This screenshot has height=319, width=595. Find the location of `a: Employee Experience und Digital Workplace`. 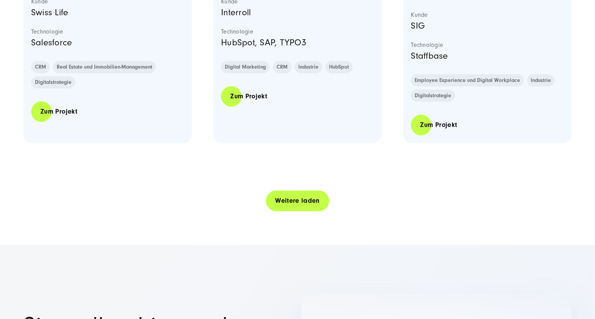

a: Employee Experience und Digital Workplace is located at coordinates (468, 80).